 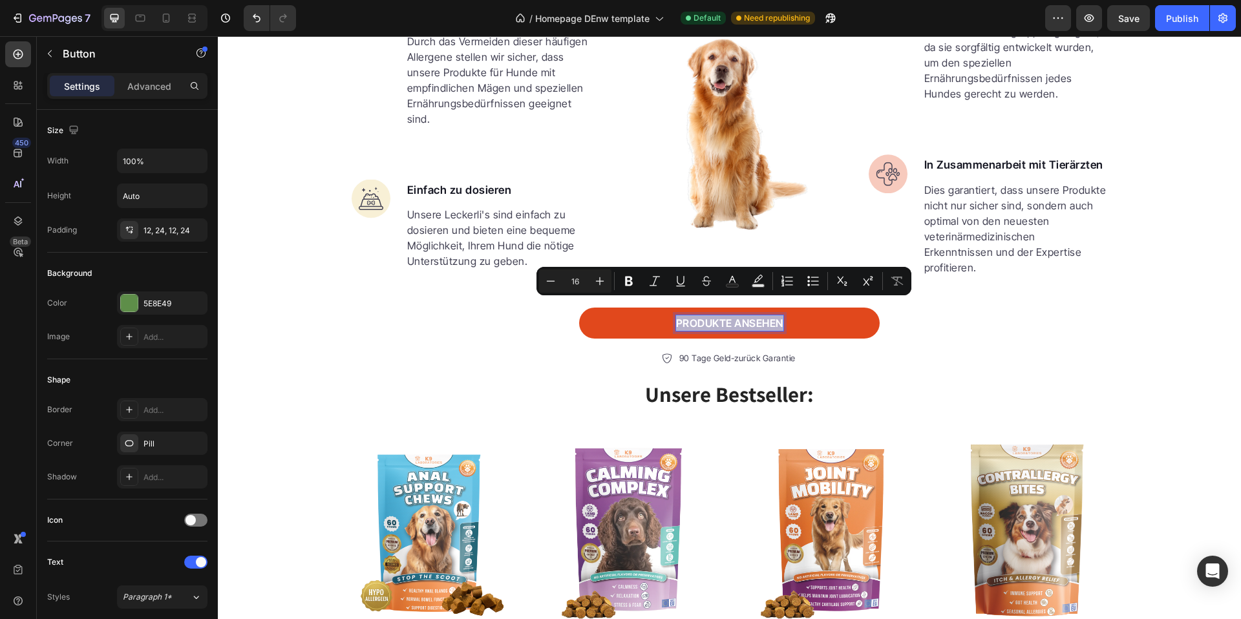 I want to click on p: Unsere Leckerli's sind einfach zu dosieren und bieten eine bequeme Möglichkeit, Ihrem Hund die nö..., so click(x=281, y=202).